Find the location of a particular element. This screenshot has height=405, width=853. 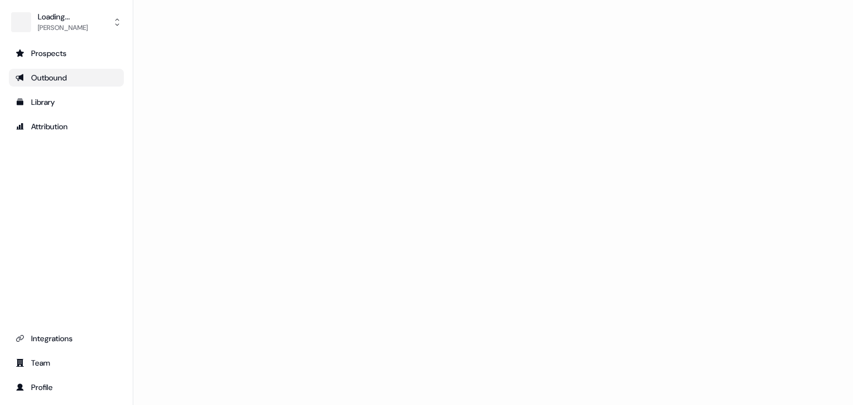

a: Go to outbound experience is located at coordinates (66, 78).